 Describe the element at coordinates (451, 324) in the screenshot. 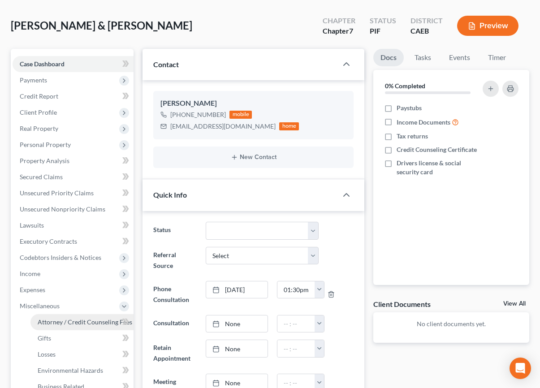

I see `p: No client documents yet.` at that location.